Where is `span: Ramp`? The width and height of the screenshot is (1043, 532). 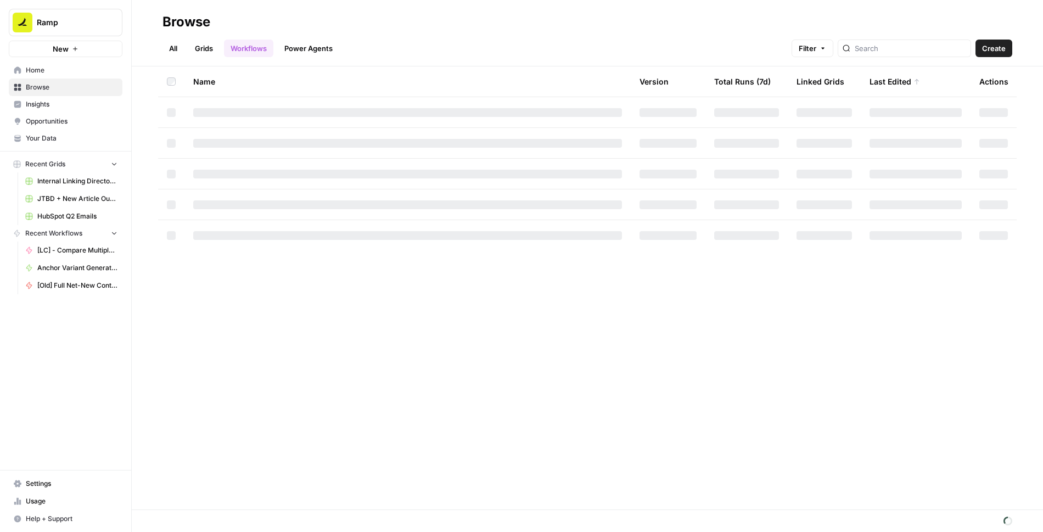
span: Ramp is located at coordinates (70, 23).